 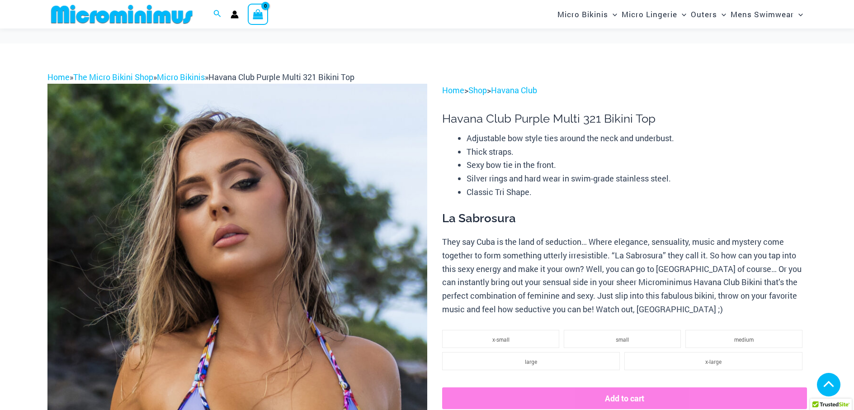 I want to click on a: Micro Bikinis, so click(x=181, y=77).